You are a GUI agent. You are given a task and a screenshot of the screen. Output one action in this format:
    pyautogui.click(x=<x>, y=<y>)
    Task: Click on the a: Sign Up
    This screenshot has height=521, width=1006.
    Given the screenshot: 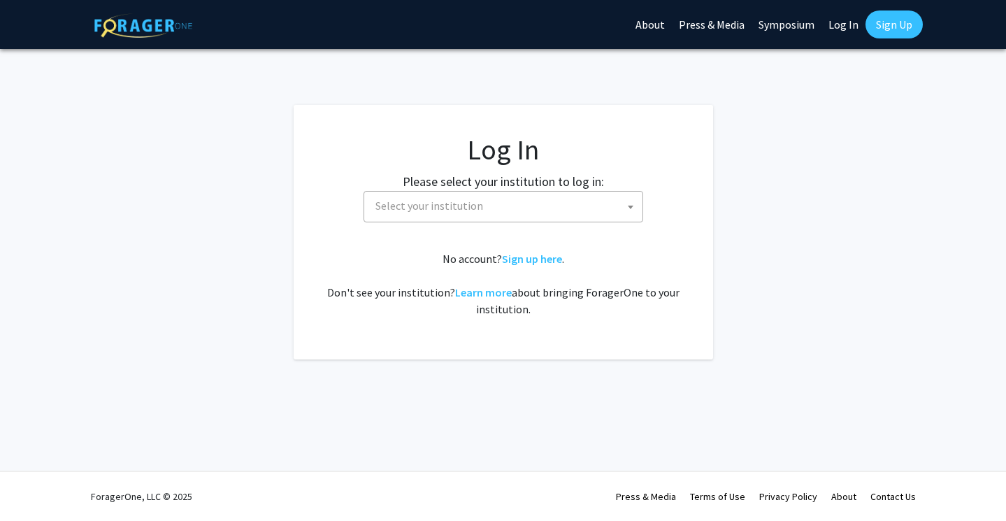 What is the action you would take?
    pyautogui.click(x=894, y=24)
    